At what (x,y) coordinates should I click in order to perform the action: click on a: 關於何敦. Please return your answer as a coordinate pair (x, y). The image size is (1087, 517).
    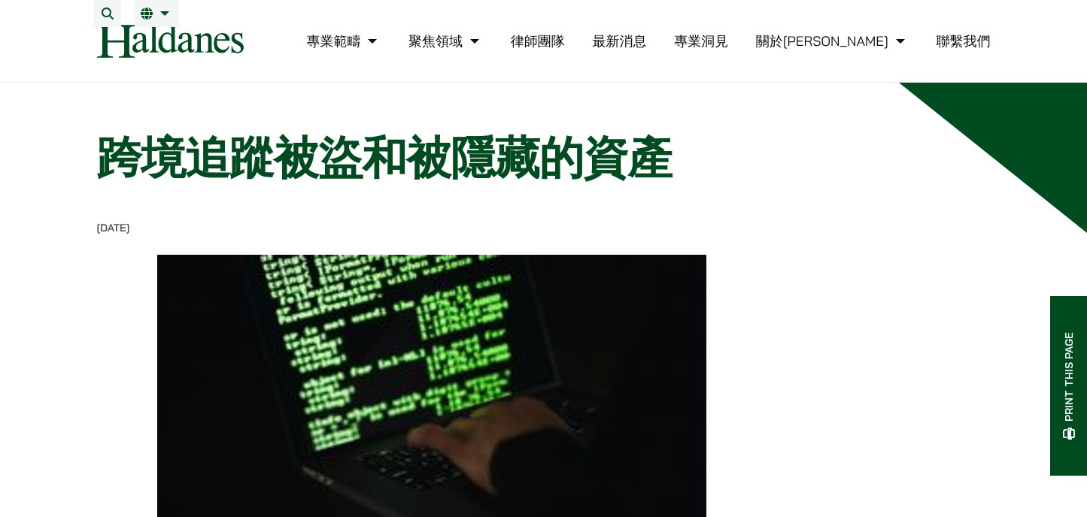
    Looking at the image, I should click on (832, 41).